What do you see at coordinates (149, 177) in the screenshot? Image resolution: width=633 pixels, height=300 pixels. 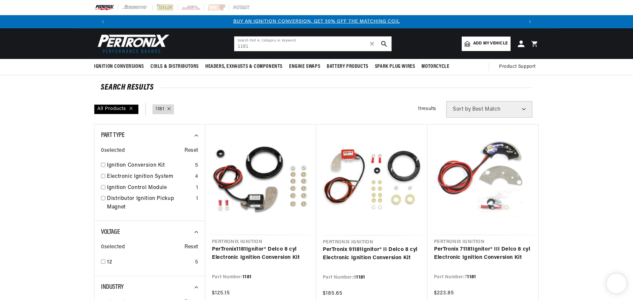 I see `a: Electronic Ignition System` at bounding box center [149, 177].